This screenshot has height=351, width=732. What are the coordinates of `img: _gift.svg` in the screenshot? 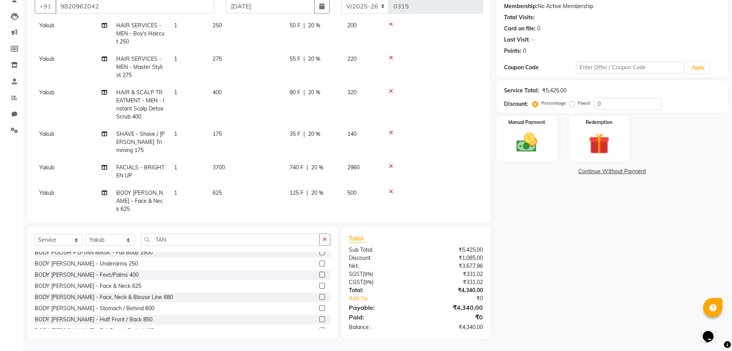 It's located at (599, 144).